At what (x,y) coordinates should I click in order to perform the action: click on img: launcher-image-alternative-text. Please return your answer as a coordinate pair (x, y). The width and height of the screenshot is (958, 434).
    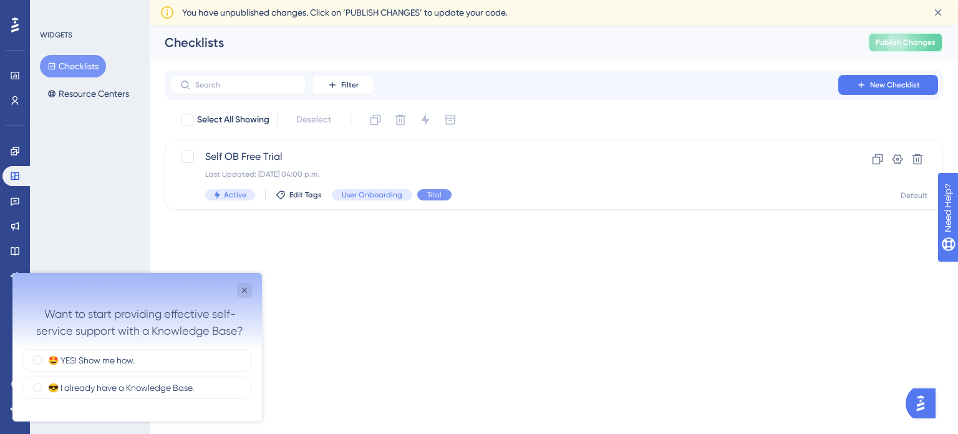
    Looking at the image, I should click on (15, 19).